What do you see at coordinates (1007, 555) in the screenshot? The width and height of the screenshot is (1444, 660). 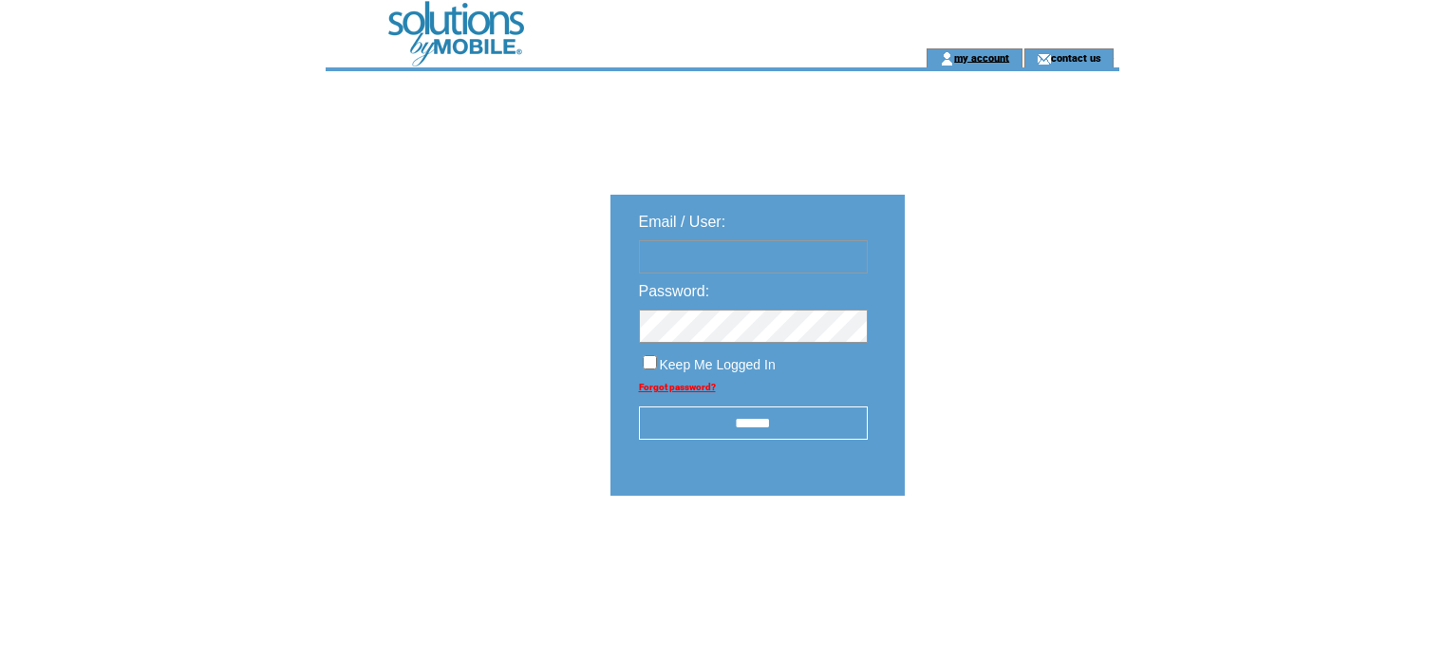 I see `img: transparent.png` at bounding box center [1007, 555].